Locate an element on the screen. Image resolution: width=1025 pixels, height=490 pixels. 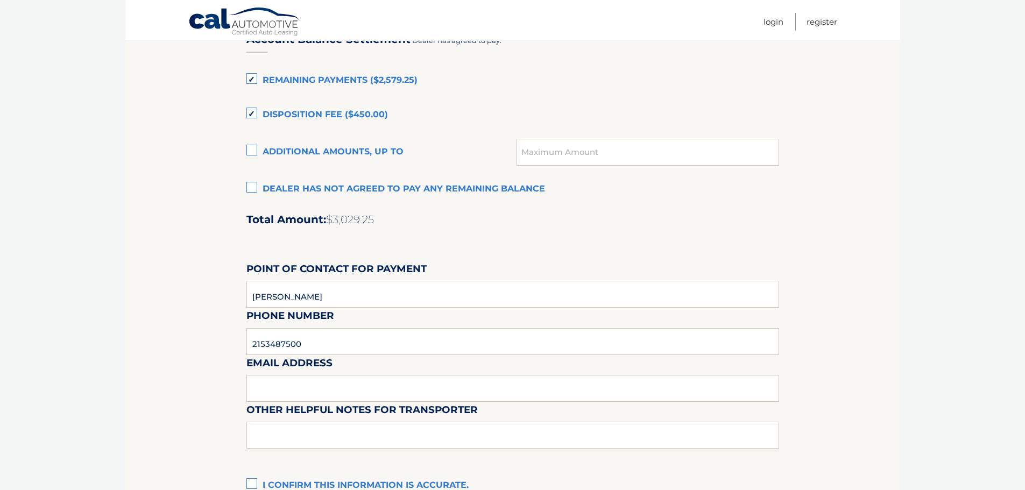
a: Cal Automotive is located at coordinates (245, 23).